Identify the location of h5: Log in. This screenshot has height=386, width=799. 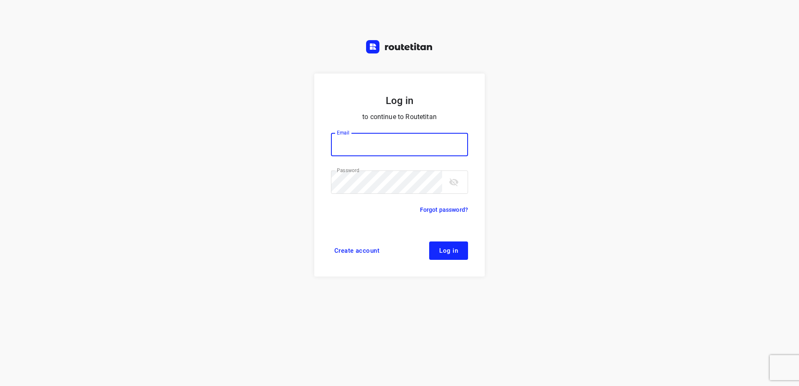
(400, 101).